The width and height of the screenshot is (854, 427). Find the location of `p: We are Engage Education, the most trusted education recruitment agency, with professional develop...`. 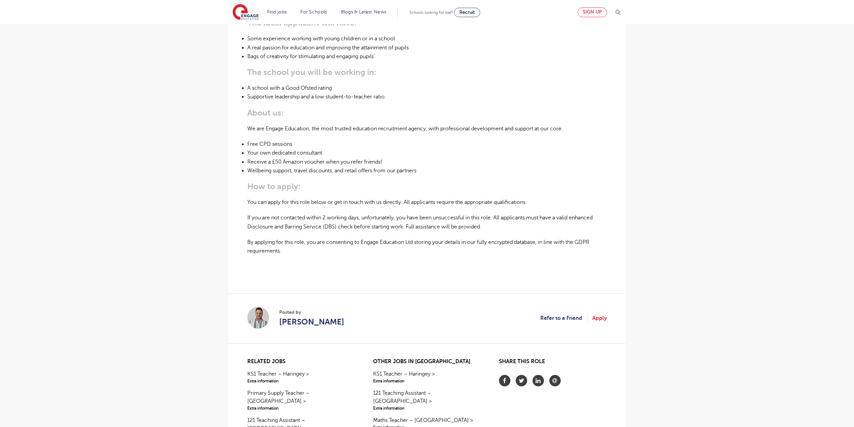

p: We are Engage Education, the most trusted education recruitment agency, with professional develop... is located at coordinates (427, 129).